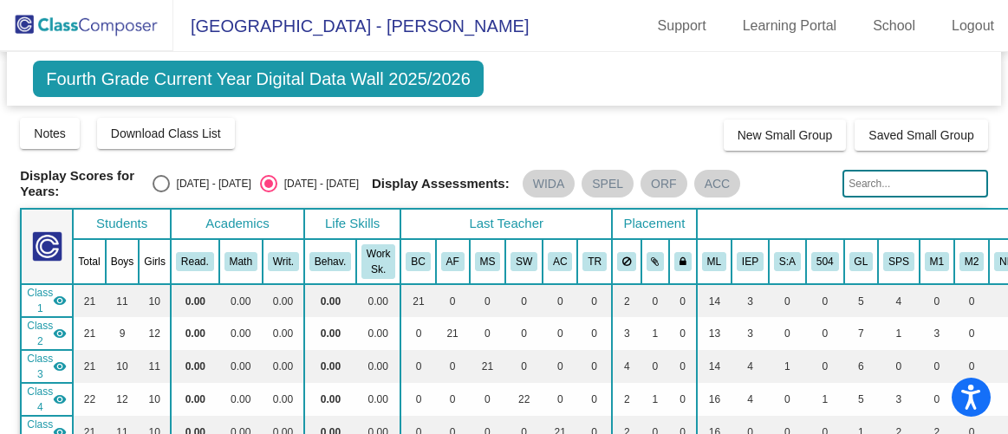 The height and width of the screenshot is (434, 1008). What do you see at coordinates (861, 301) in the screenshot?
I see `td: 5` at bounding box center [861, 301].